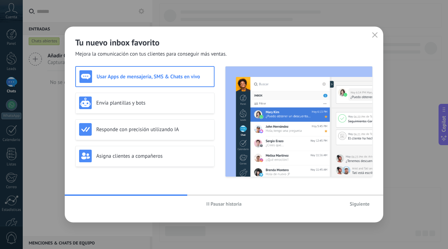 This screenshot has width=448, height=249. What do you see at coordinates (153, 129) in the screenshot?
I see `h3: Responde con precisión utilizando IA` at bounding box center [153, 129].